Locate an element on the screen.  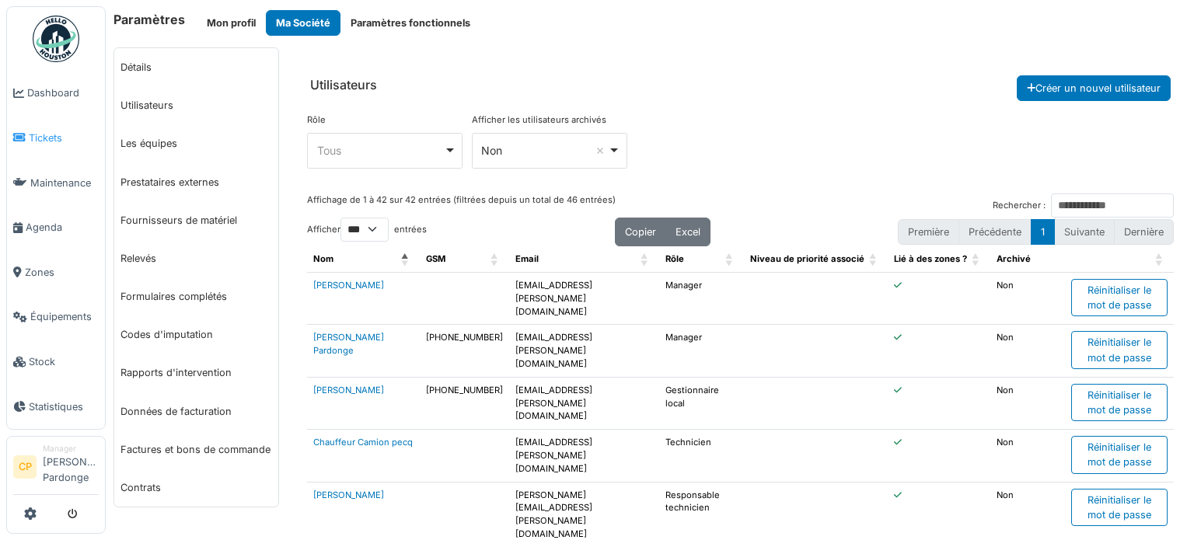
a: Fournisseurs de matériel is located at coordinates (196, 220).